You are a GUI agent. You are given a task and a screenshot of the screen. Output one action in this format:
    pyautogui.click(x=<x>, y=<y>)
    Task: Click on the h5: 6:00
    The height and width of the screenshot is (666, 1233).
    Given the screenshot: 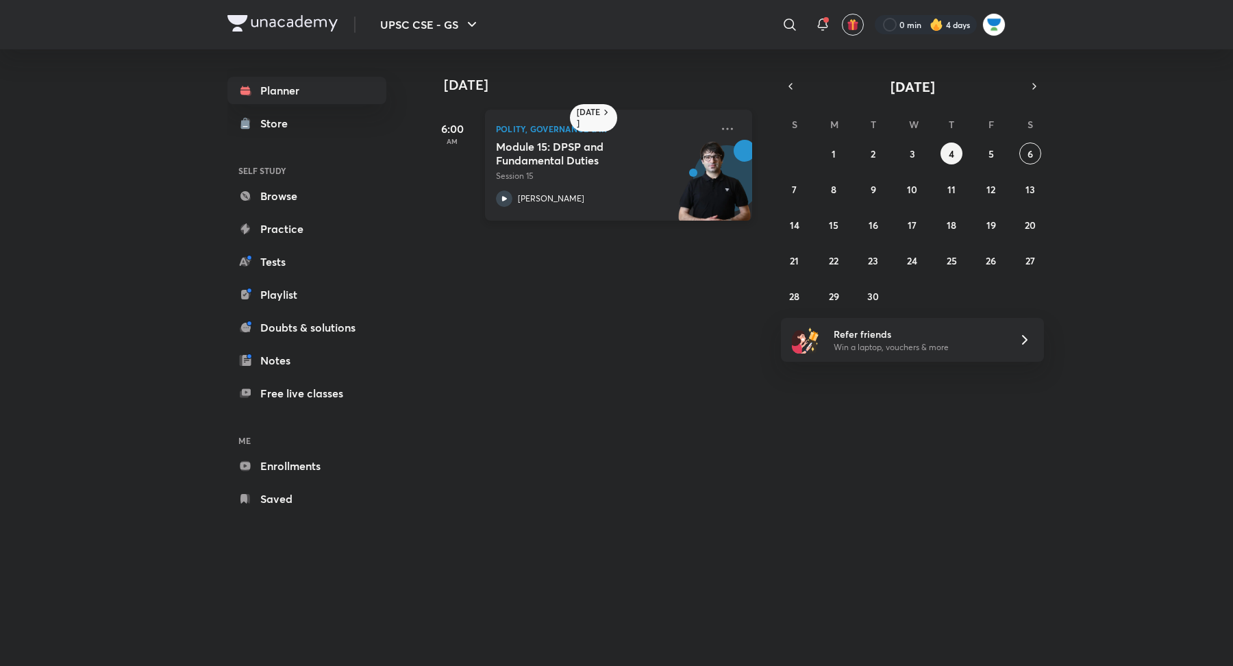 What is the action you would take?
    pyautogui.click(x=452, y=129)
    